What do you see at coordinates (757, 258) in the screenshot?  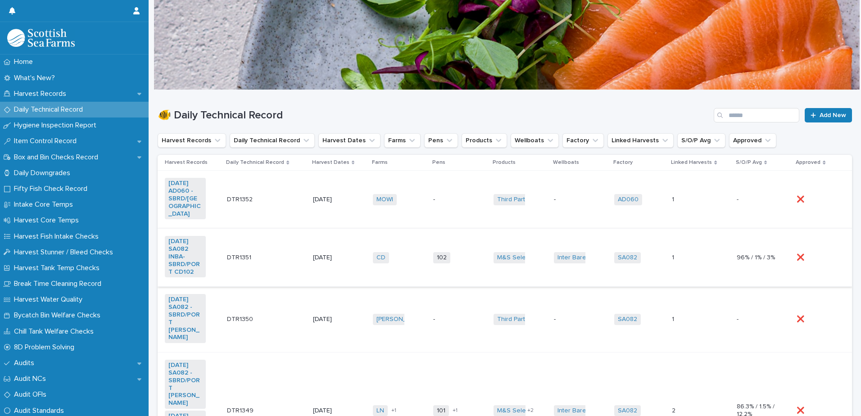 I see `p: 96% / 1% / 3%` at bounding box center [757, 258].